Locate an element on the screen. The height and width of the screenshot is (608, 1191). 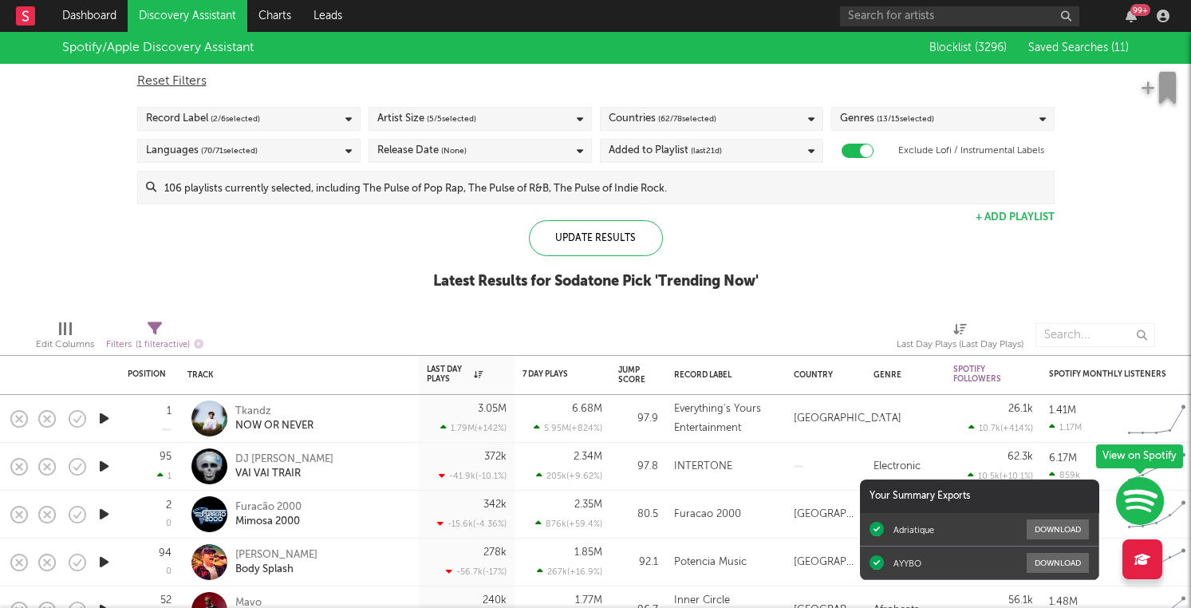
div: Country is located at coordinates (822, 375).